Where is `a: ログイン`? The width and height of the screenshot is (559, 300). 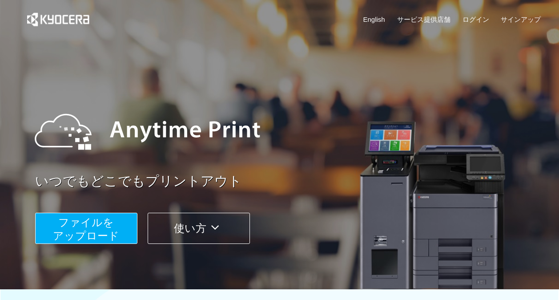
a: ログイン is located at coordinates (476, 19).